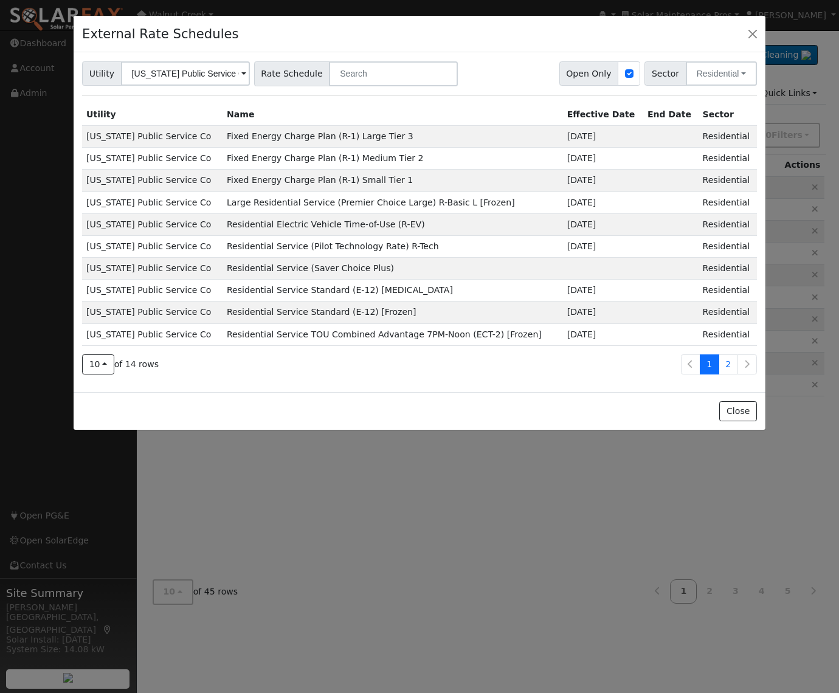 This screenshot has width=839, height=693. Describe the element at coordinates (393, 224) in the screenshot. I see `td: Residential Electric Vehicle Time-of-Use (R-EV)` at that location.